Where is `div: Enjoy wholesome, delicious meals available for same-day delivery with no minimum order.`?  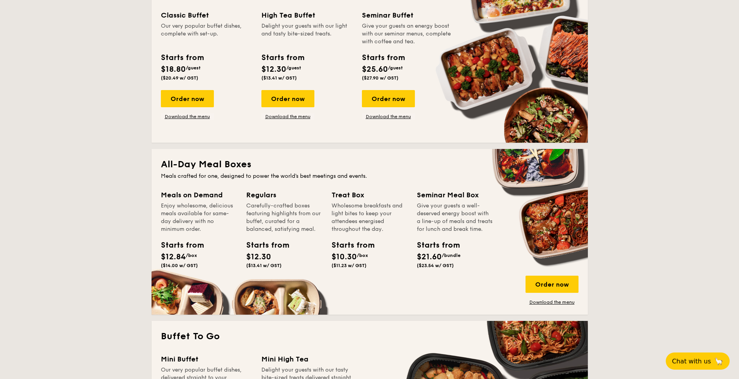 div: Enjoy wholesome, delicious meals available for same-day delivery with no minimum order. is located at coordinates (199, 217).